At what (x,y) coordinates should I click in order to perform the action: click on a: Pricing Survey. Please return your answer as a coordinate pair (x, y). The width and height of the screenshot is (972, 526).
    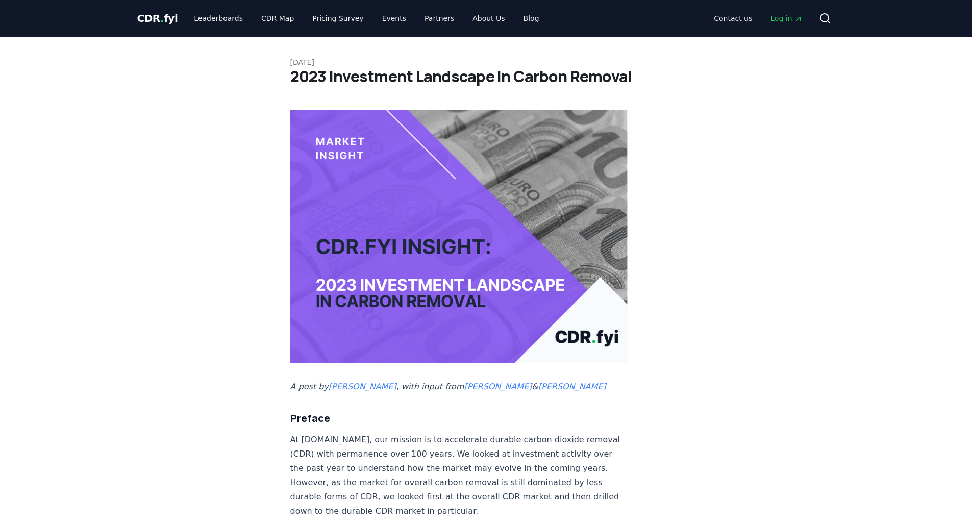
    Looking at the image, I should click on (338, 18).